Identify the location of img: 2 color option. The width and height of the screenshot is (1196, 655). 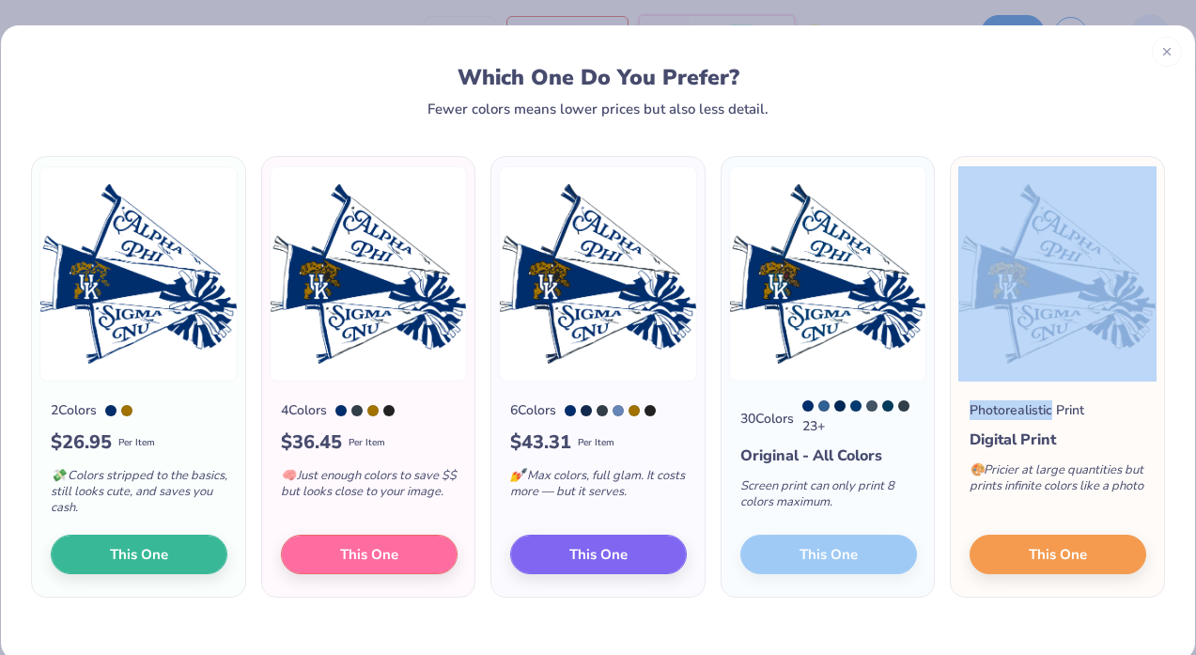
(138, 274).